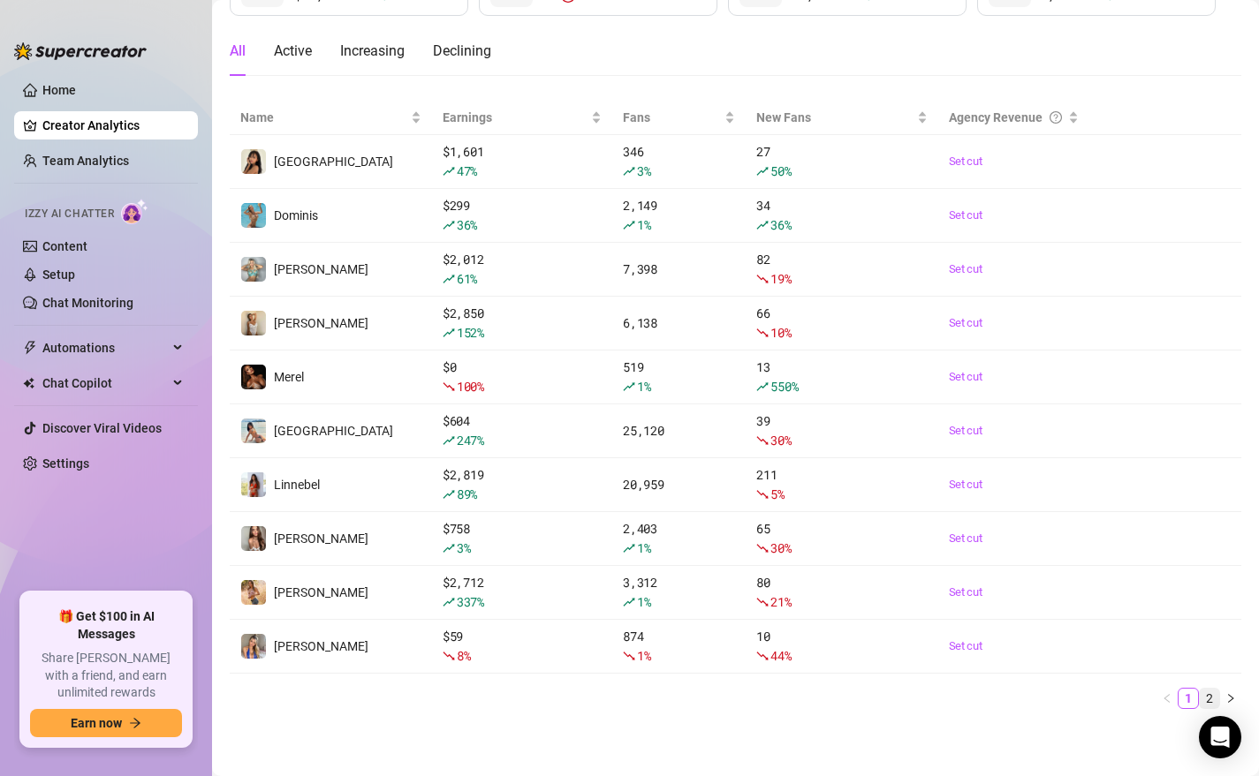 This screenshot has width=1259, height=776. I want to click on a: 2, so click(1209, 699).